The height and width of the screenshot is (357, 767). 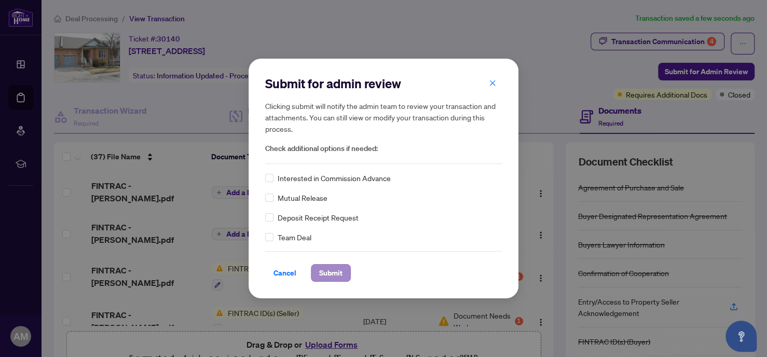 I want to click on span: close, so click(x=492, y=83).